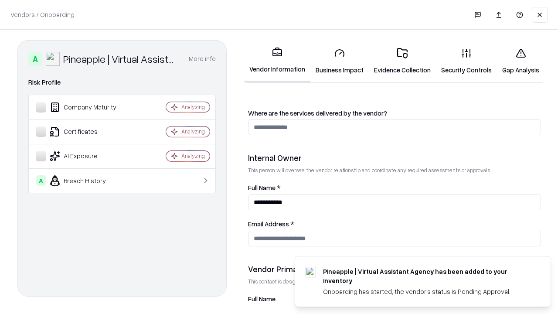 This screenshot has width=558, height=314. What do you see at coordinates (395, 188) in the screenshot?
I see `label: Full Name *` at bounding box center [395, 188].